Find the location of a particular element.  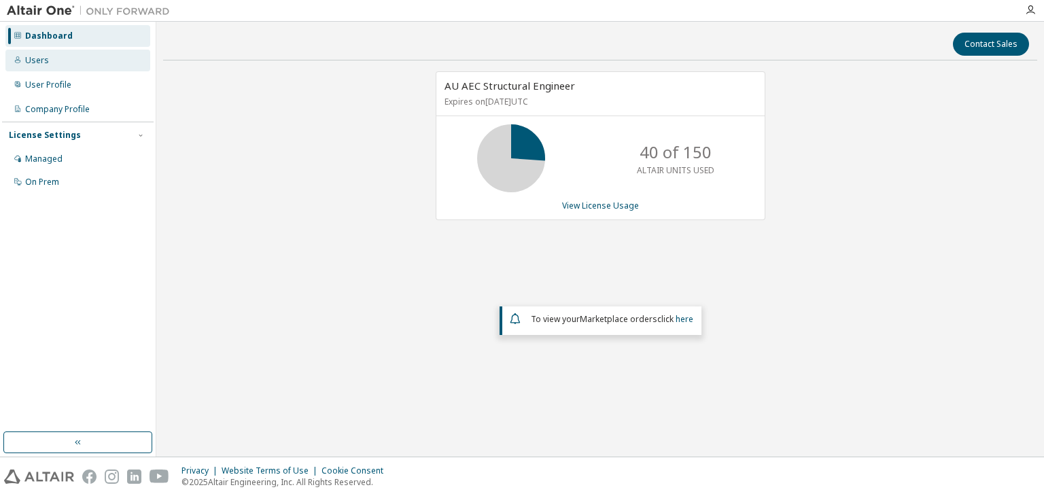

em: Marketplace orders is located at coordinates (618, 319).